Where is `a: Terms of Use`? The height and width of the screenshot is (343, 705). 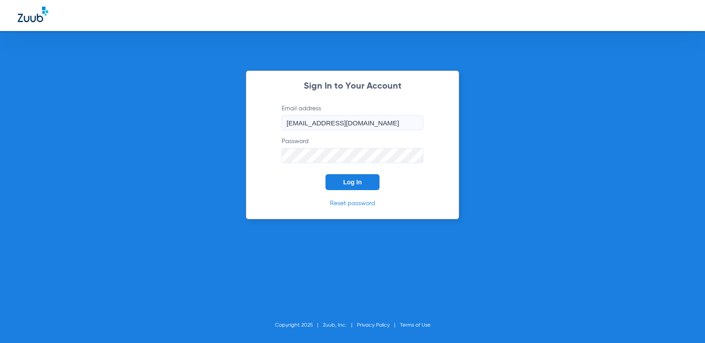 a: Terms of Use is located at coordinates (415, 325).